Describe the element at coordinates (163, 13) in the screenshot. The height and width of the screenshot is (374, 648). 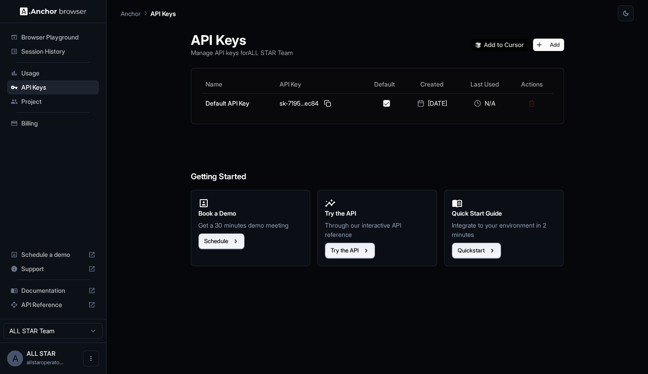
I see `p: API Keys` at that location.